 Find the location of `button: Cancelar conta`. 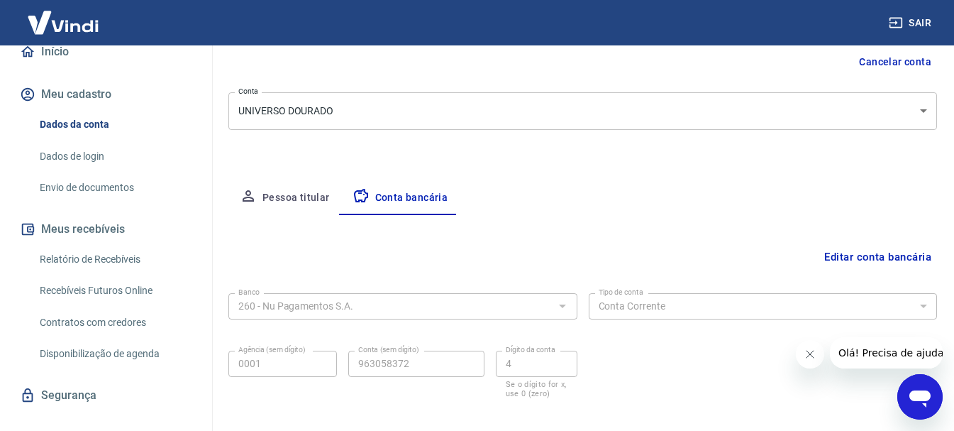

button: Cancelar conta is located at coordinates (895, 62).